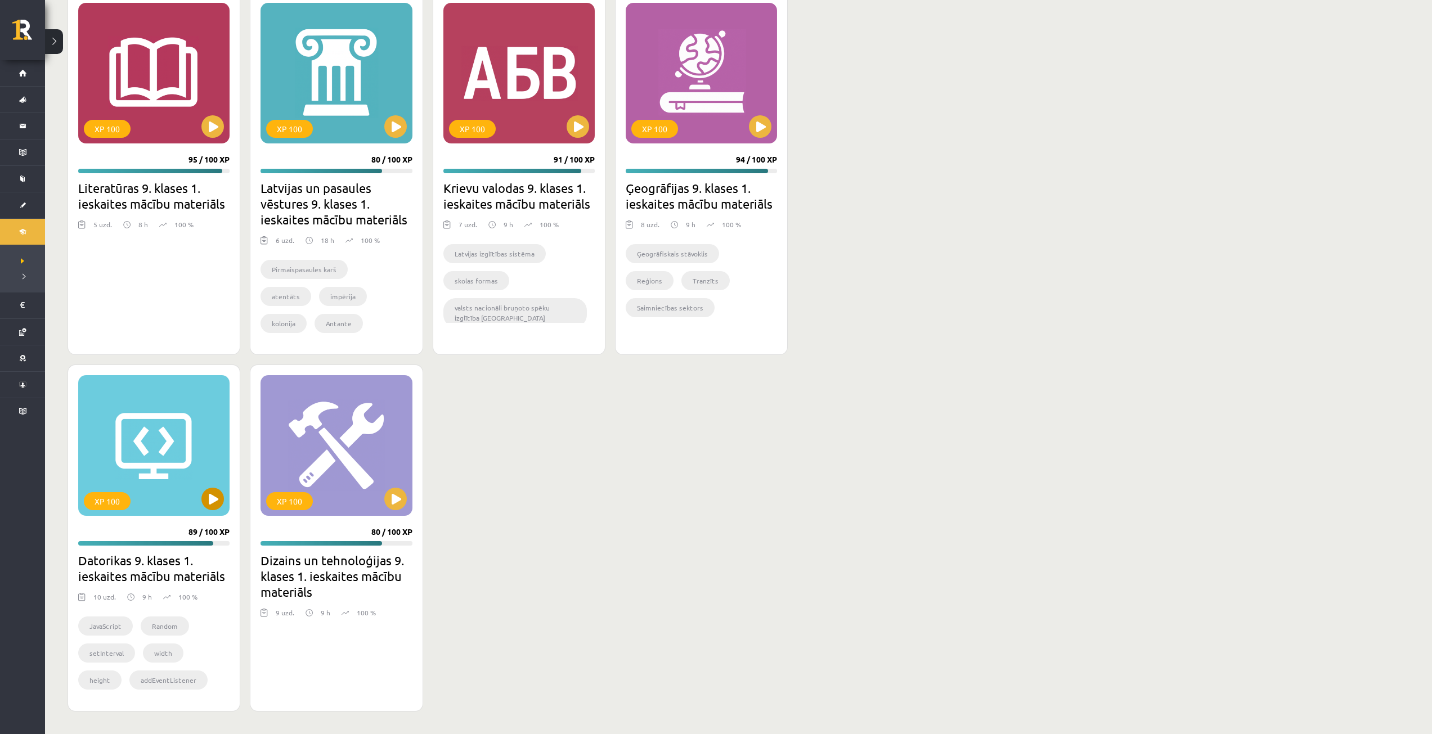 The height and width of the screenshot is (734, 1432). What do you see at coordinates (476, 281) in the screenshot?
I see `li: skolas formas` at bounding box center [476, 281].